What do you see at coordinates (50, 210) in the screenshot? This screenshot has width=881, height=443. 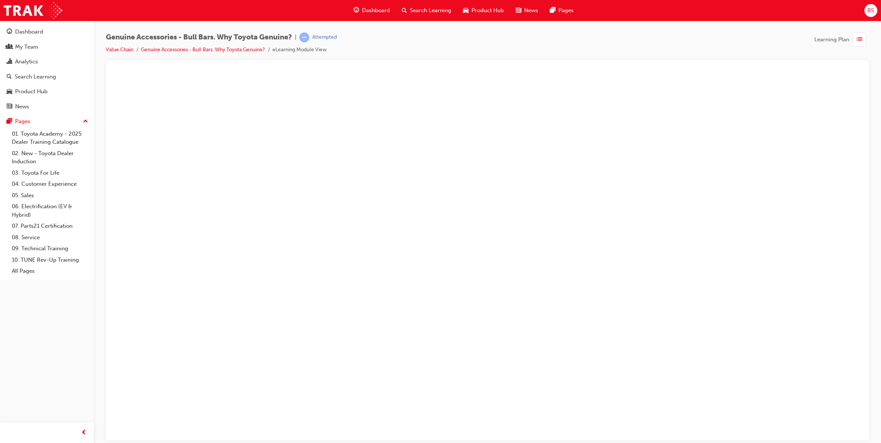 I see `a: 06. Electrification (EV & Hybrid)` at bounding box center [50, 210].